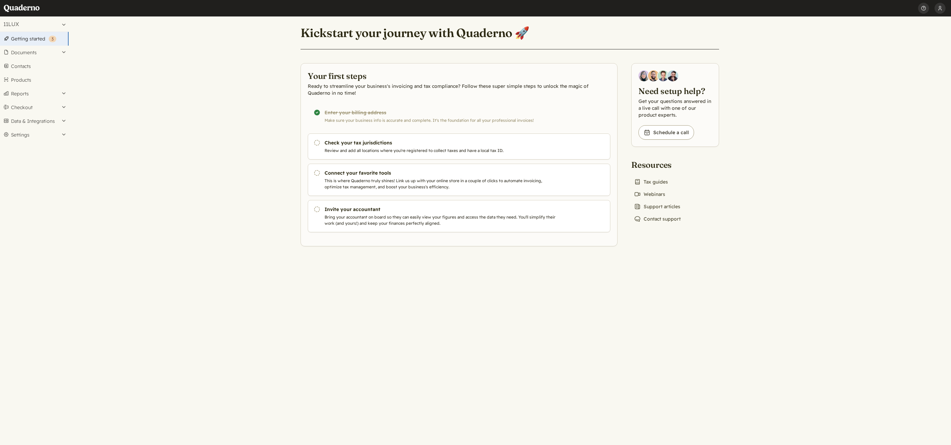 Image resolution: width=951 pixels, height=445 pixels. What do you see at coordinates (415, 33) in the screenshot?
I see `h1: Kickstart your journey with Quaderno 🚀` at bounding box center [415, 33].